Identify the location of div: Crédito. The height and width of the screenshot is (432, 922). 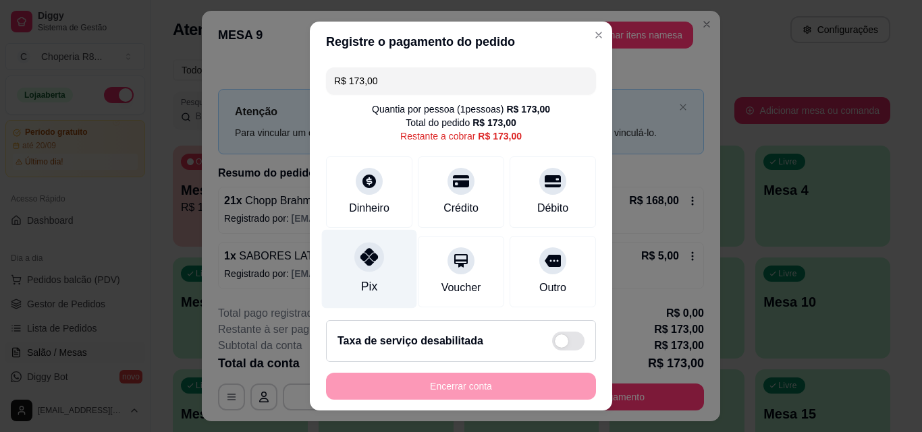
(461, 208).